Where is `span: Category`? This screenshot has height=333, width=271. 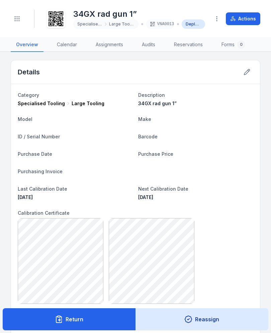
span: Category is located at coordinates (28, 95).